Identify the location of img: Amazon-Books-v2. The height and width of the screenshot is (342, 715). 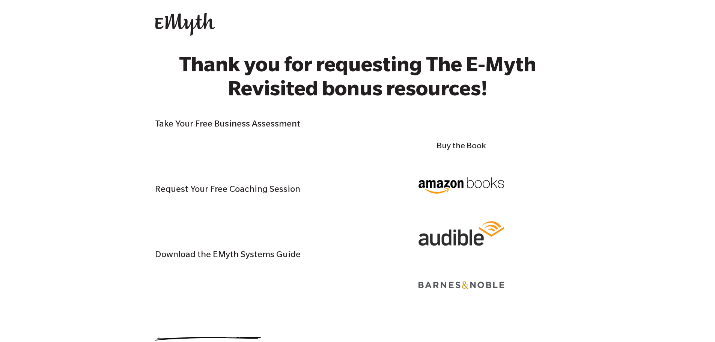
(462, 186).